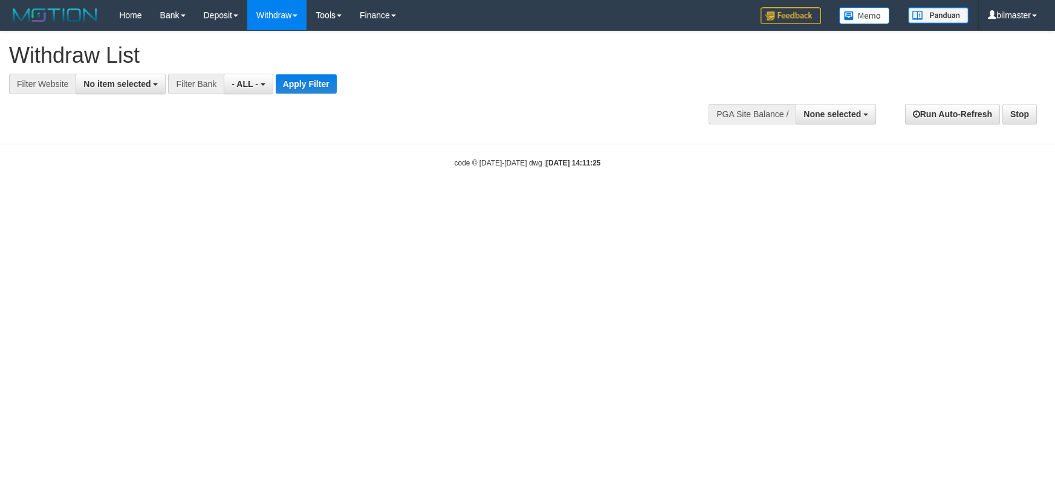  Describe the element at coordinates (864, 16) in the screenshot. I see `img: Button%20Memo.svg` at that location.